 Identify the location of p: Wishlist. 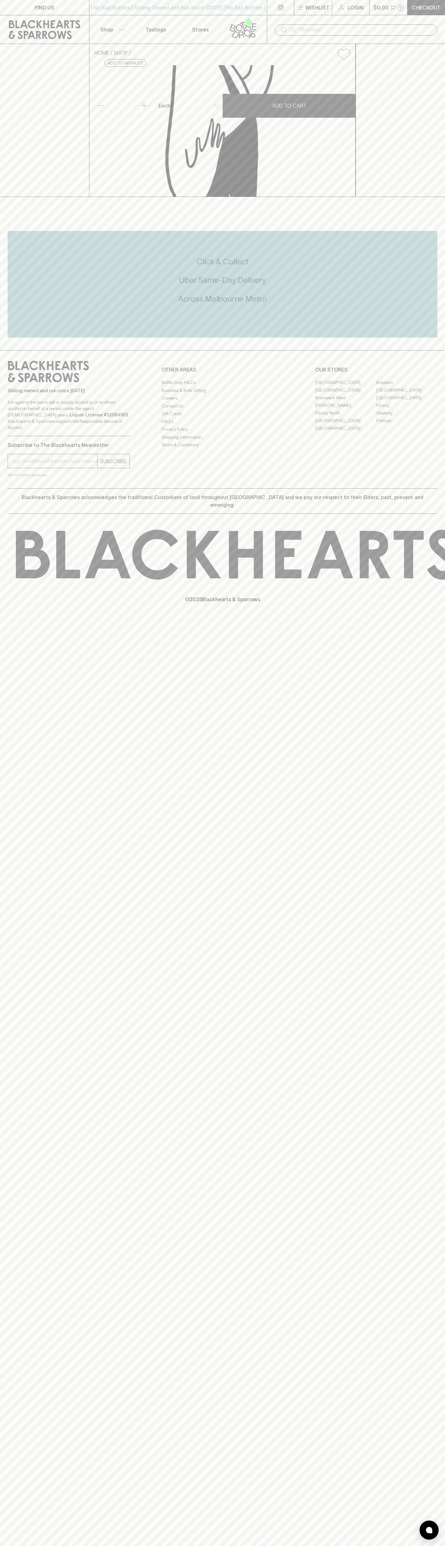
(317, 8).